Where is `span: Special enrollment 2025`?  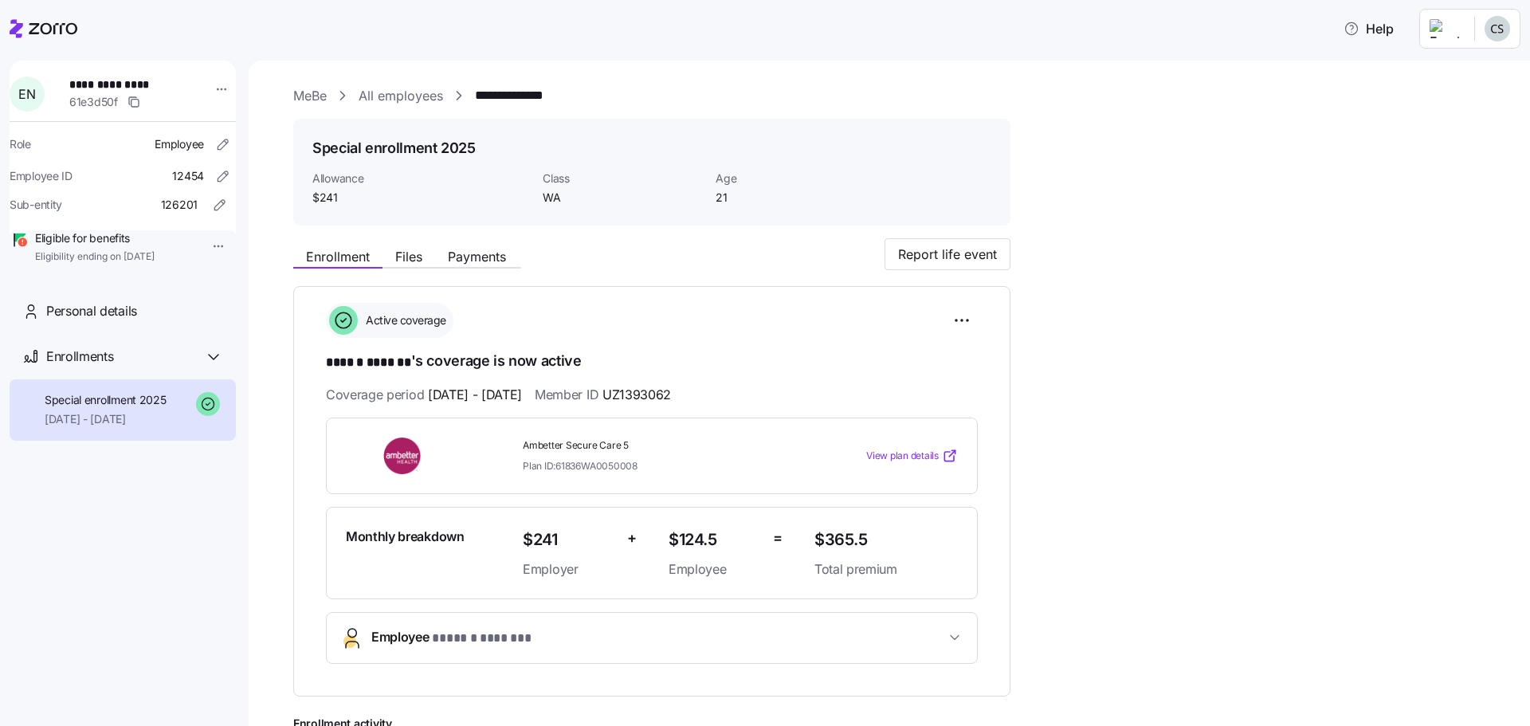
span: Special enrollment 2025 is located at coordinates (105, 400).